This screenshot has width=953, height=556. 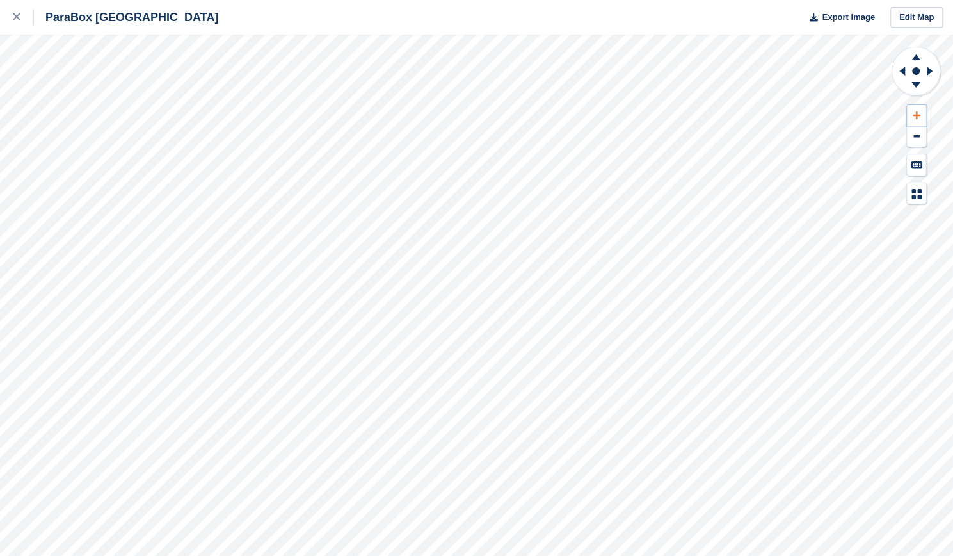 What do you see at coordinates (839, 17) in the screenshot?
I see `button: Export Image` at bounding box center [839, 17].